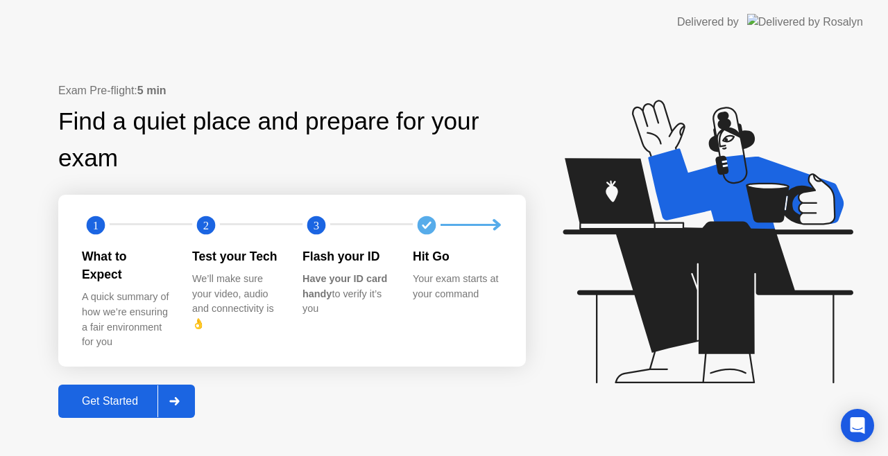 The width and height of the screenshot is (888, 456). What do you see at coordinates (126, 266) in the screenshot?
I see `div: What to Expect` at bounding box center [126, 266].